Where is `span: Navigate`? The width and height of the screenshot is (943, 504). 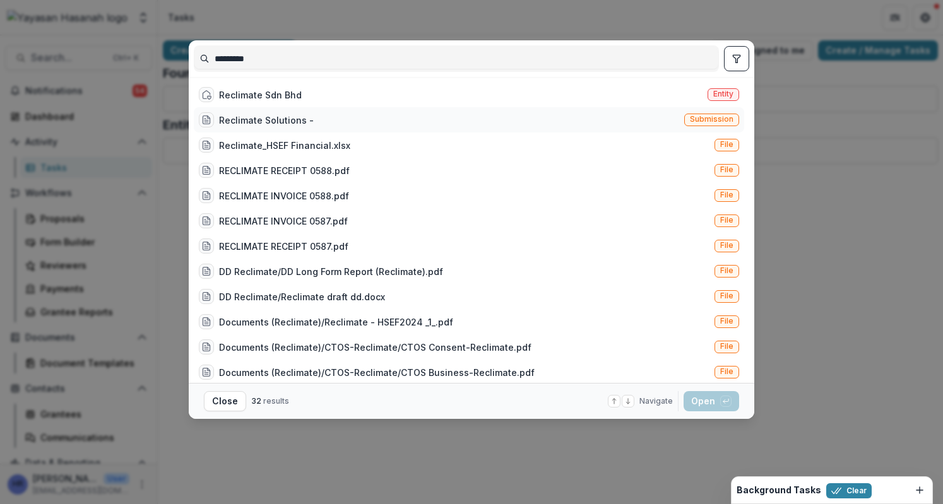 span: Navigate is located at coordinates (656, 401).